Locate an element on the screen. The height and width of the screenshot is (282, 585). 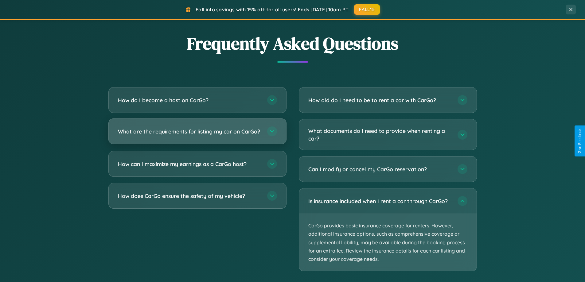
h3: Can I modify or cancel my CarGo reservation? is located at coordinates (380, 169).